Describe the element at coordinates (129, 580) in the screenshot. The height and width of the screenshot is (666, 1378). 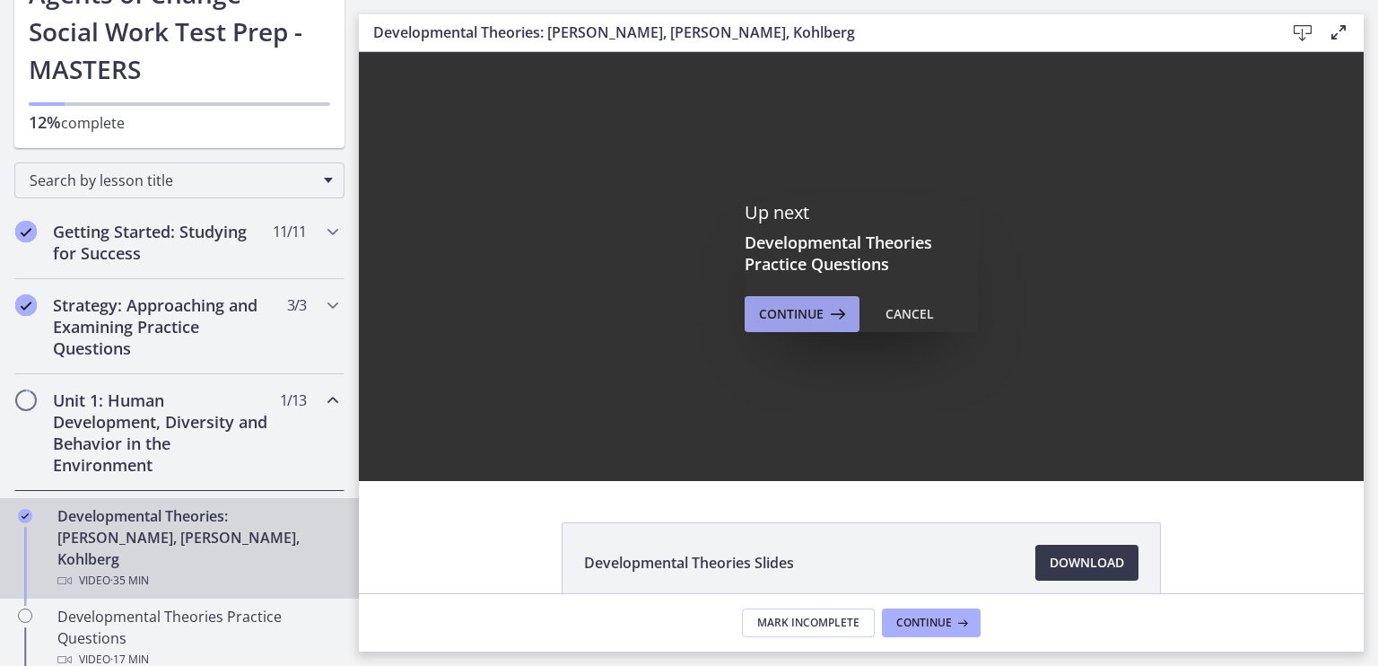
I see `span: · 35 min` at that location.